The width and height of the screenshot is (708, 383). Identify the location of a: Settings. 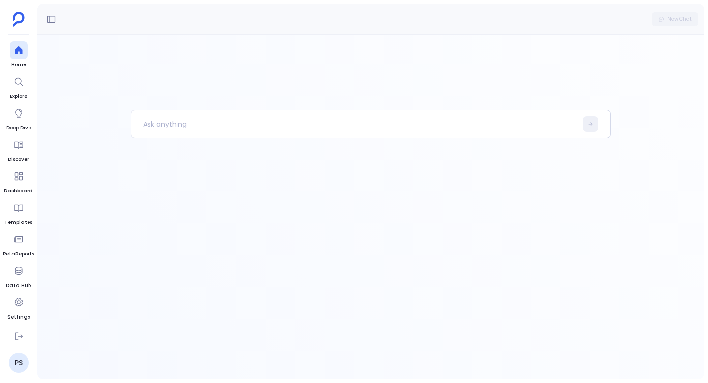
(19, 307).